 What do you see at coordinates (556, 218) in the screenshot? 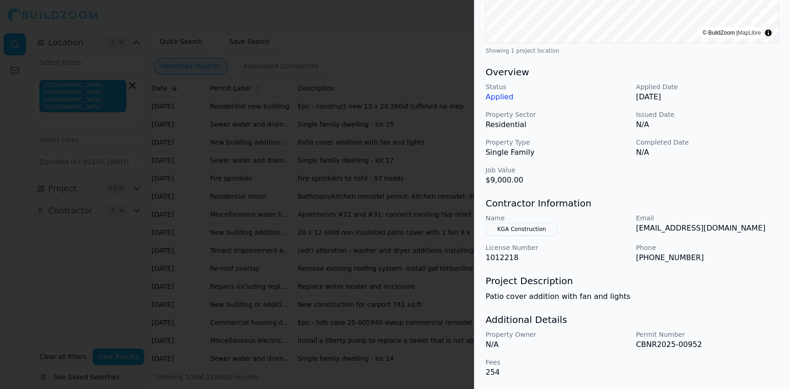
I see `p: Name` at bounding box center [556, 218].